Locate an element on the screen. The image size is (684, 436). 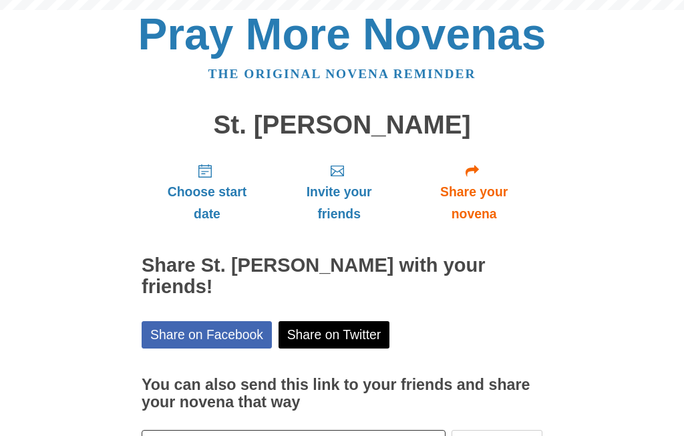
a: Share on Facebook is located at coordinates (206, 334).